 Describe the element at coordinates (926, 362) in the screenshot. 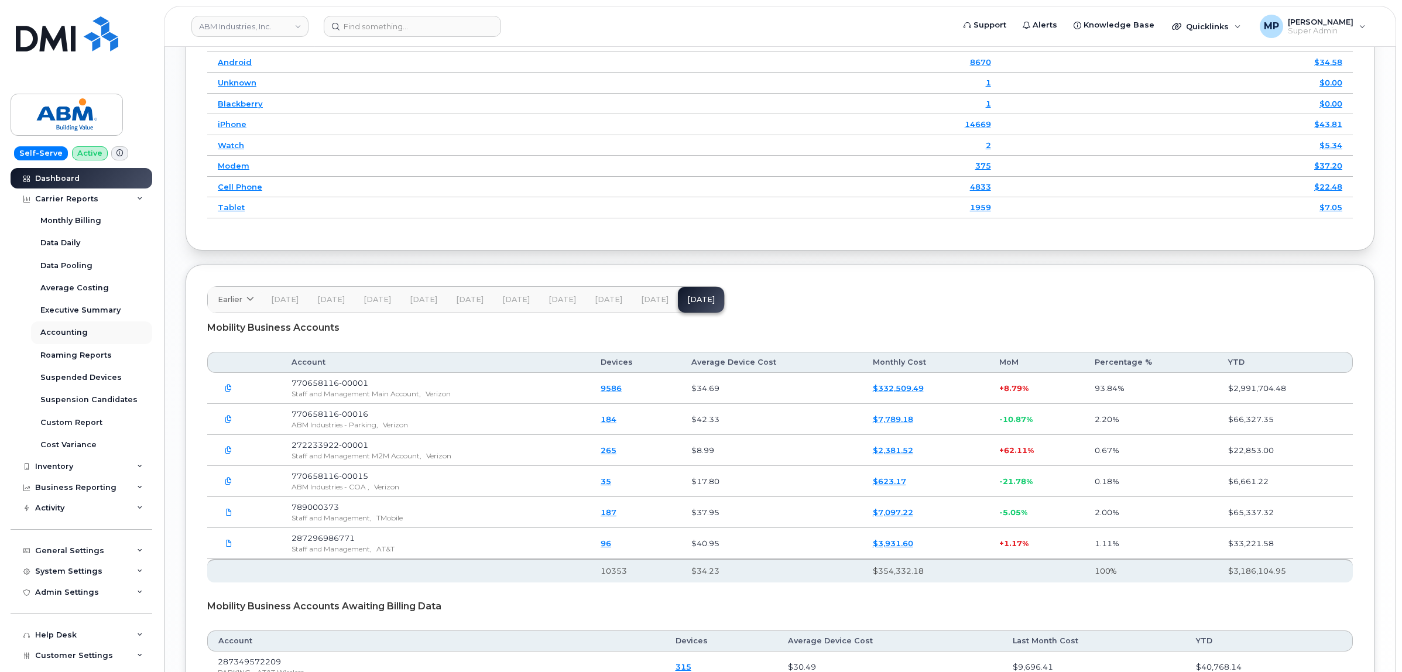

I see `th: Monthly Cost` at that location.